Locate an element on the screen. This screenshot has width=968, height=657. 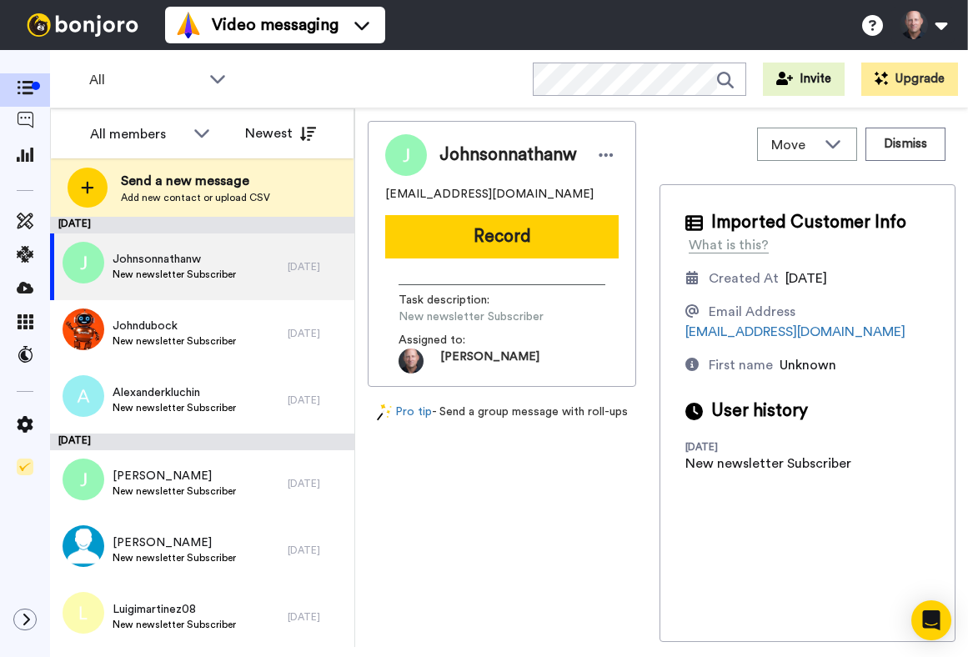
a: Invite is located at coordinates (804, 79).